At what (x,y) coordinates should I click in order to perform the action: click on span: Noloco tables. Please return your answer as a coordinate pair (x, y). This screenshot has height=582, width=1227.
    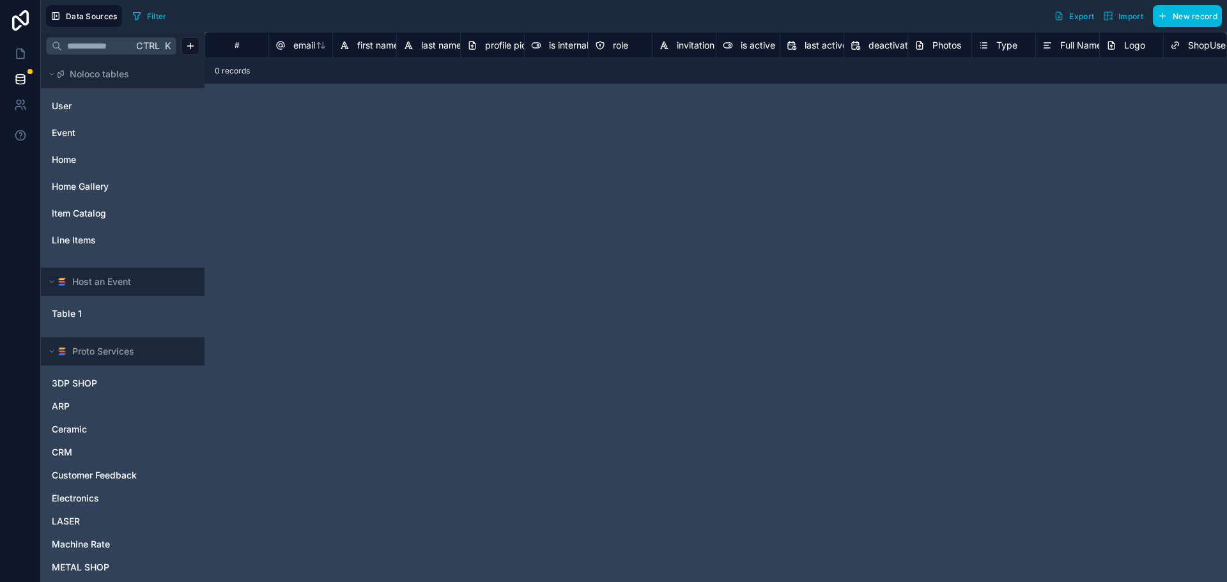
    Looking at the image, I should click on (99, 74).